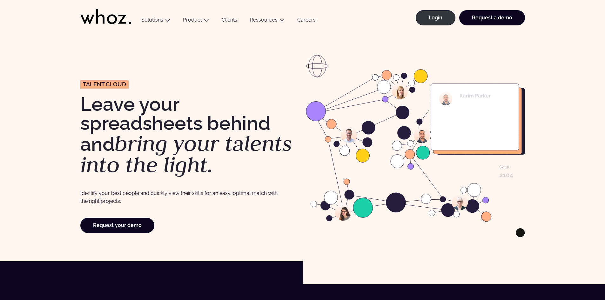 Image resolution: width=605 pixels, height=300 pixels. What do you see at coordinates (117, 226) in the screenshot?
I see `a: Request your demo` at bounding box center [117, 226].